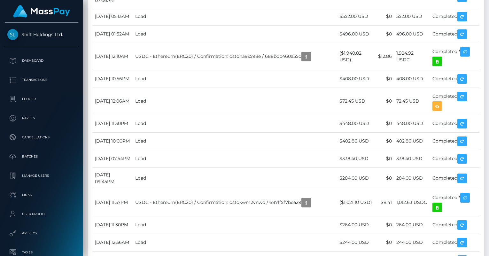  Describe the element at coordinates (385, 202) in the screenshot. I see `td: $8.41` at that location.